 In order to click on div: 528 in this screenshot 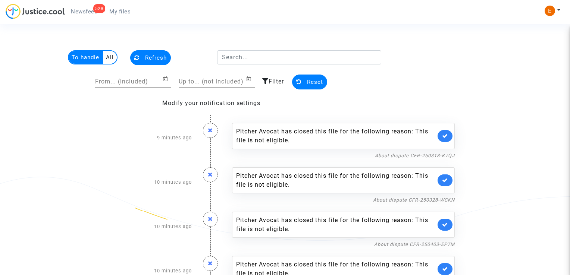, I will do `click(99, 9)`.